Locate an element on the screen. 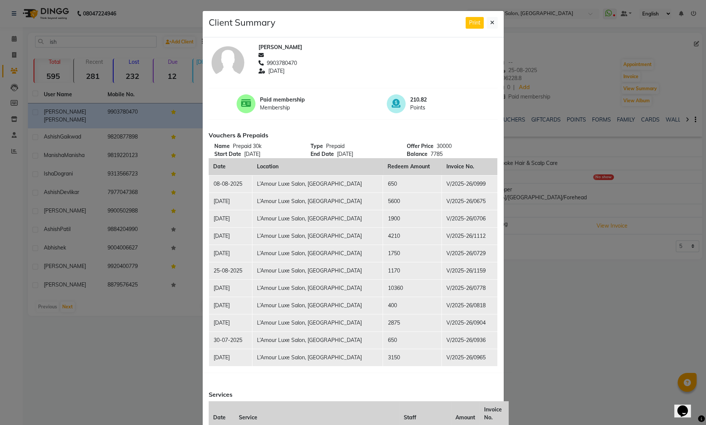 This screenshot has height=425, width=706. span: End Date is located at coordinates (322, 154).